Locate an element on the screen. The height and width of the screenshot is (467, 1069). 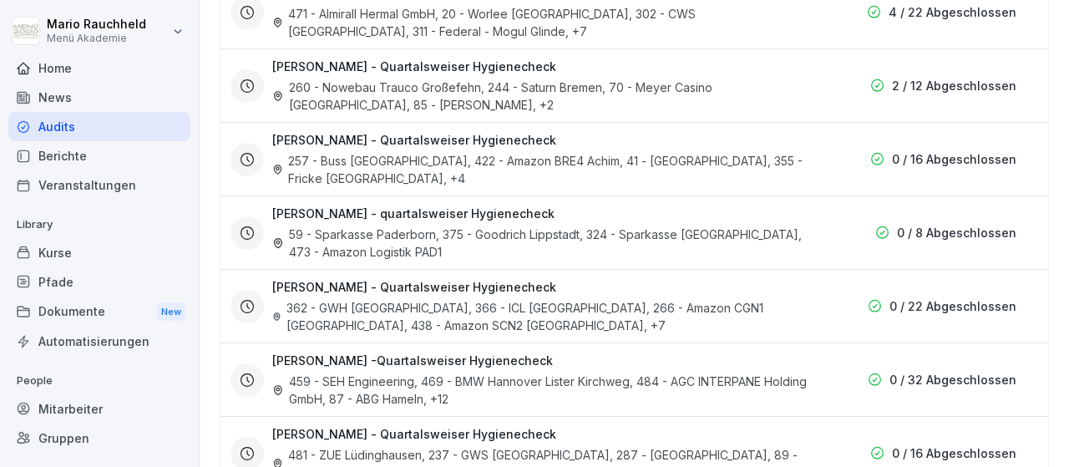
div: Berichte is located at coordinates (99, 155).